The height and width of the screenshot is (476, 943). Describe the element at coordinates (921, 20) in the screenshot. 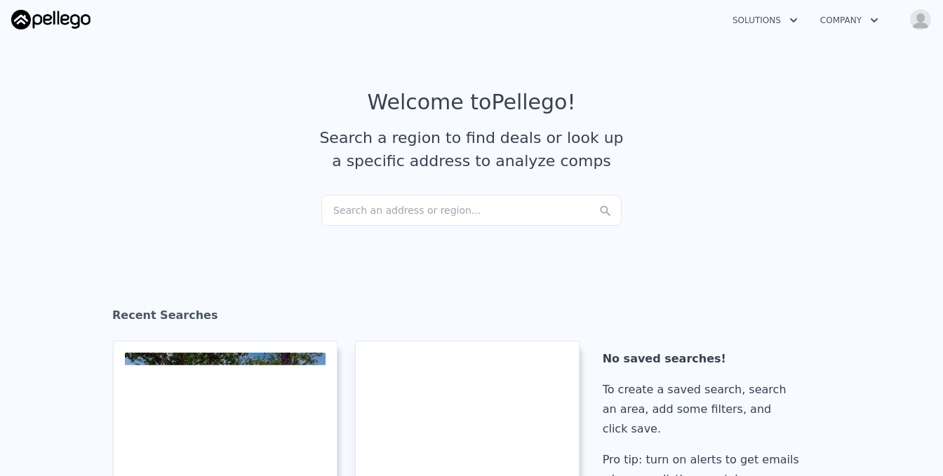

I see `img: avatar` at that location.